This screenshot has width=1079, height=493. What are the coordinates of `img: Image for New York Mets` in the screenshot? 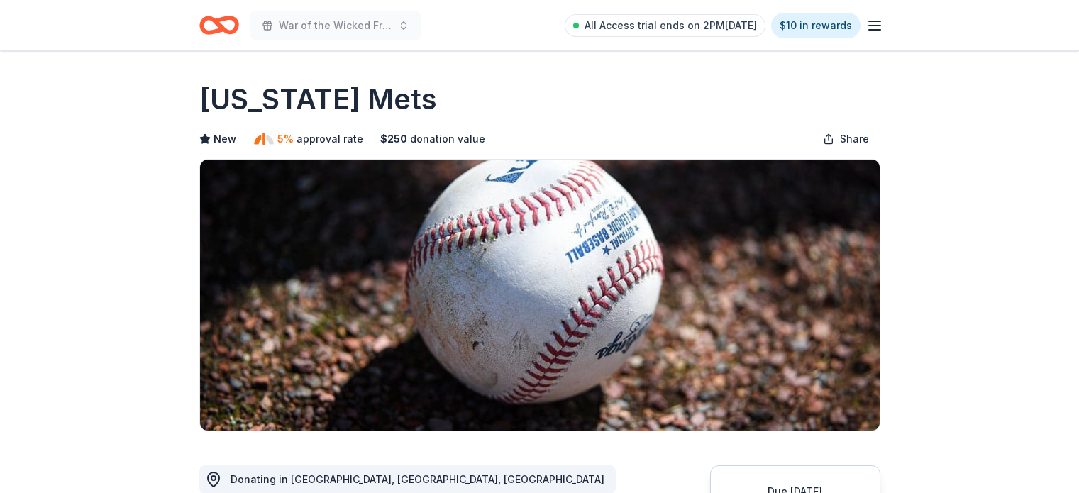 It's located at (540, 295).